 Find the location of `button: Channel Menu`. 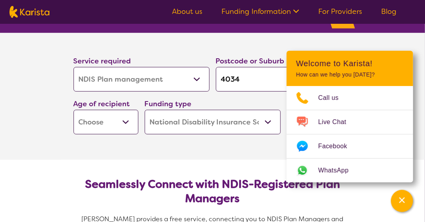

button: Channel Menu is located at coordinates (402, 201).